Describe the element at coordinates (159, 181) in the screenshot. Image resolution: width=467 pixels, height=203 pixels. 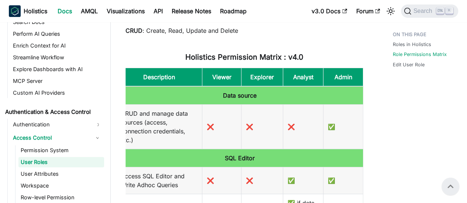
I see `td: Access SQL Editor and Write Adhoc Queries` at that location.